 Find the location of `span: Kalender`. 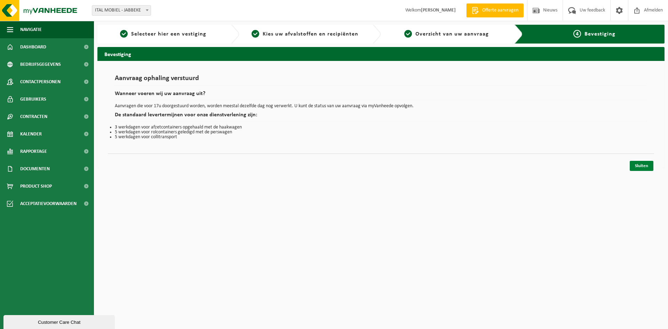

span: Kalender is located at coordinates (31, 134).